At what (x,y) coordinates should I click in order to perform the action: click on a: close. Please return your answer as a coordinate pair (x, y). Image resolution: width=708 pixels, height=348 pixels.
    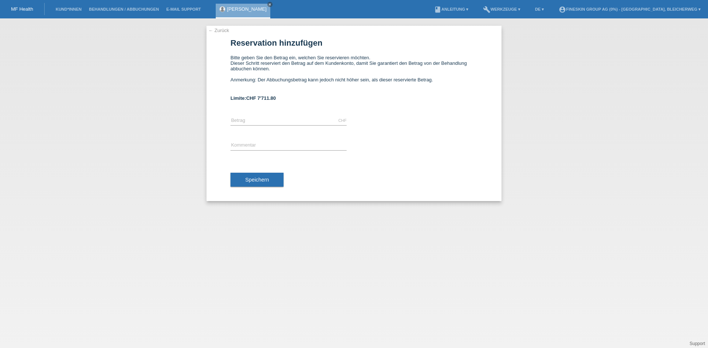
    Looking at the image, I should click on (270, 4).